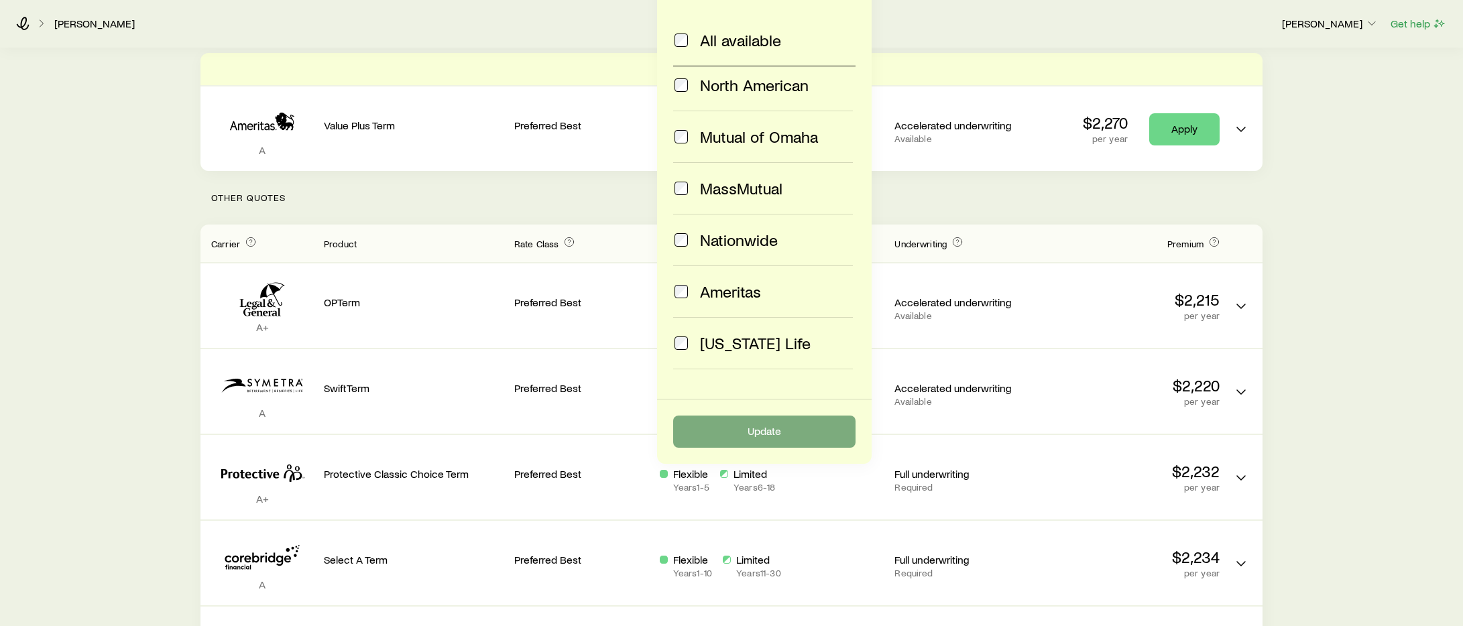 This screenshot has height=626, width=1463. I want to click on span: Rate Class, so click(536, 243).